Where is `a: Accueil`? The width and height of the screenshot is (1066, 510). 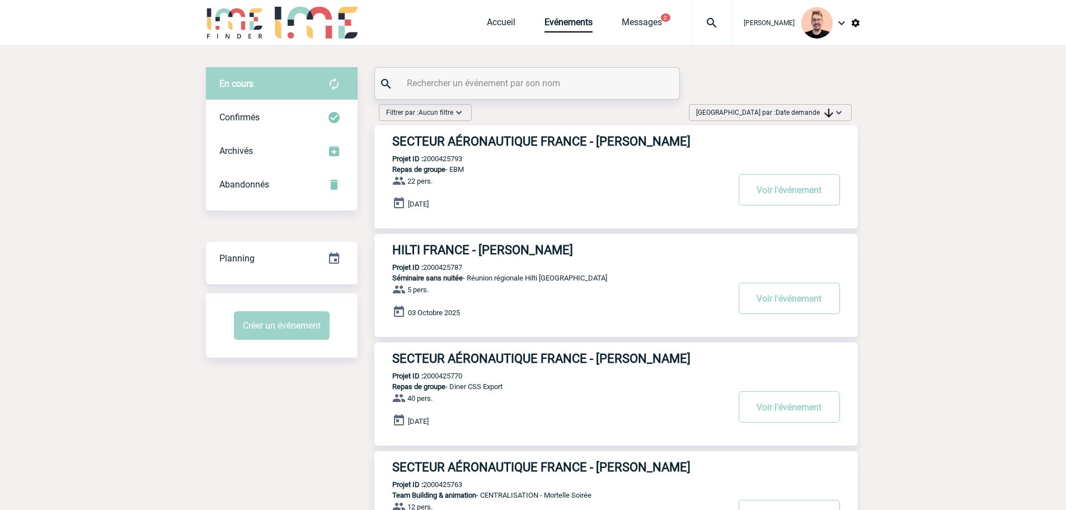 a: Accueil is located at coordinates (501, 25).